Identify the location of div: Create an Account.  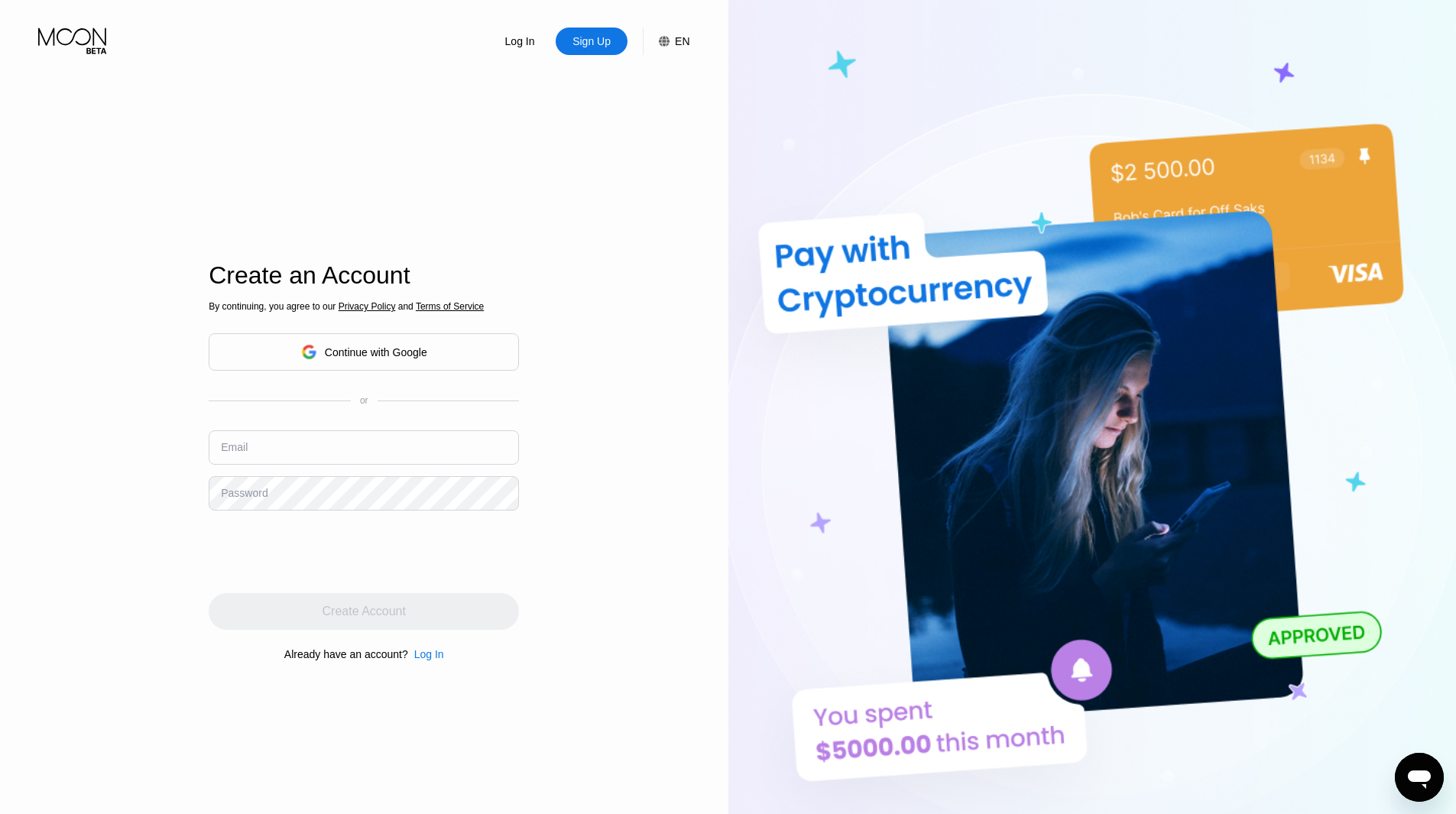
(364, 275).